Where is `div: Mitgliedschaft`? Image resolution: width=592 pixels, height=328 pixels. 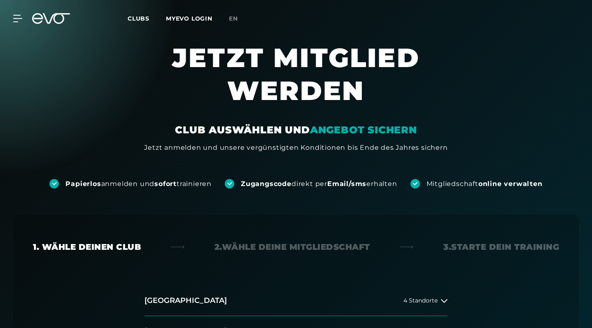
div: Mitgliedschaft is located at coordinates (485, 184).